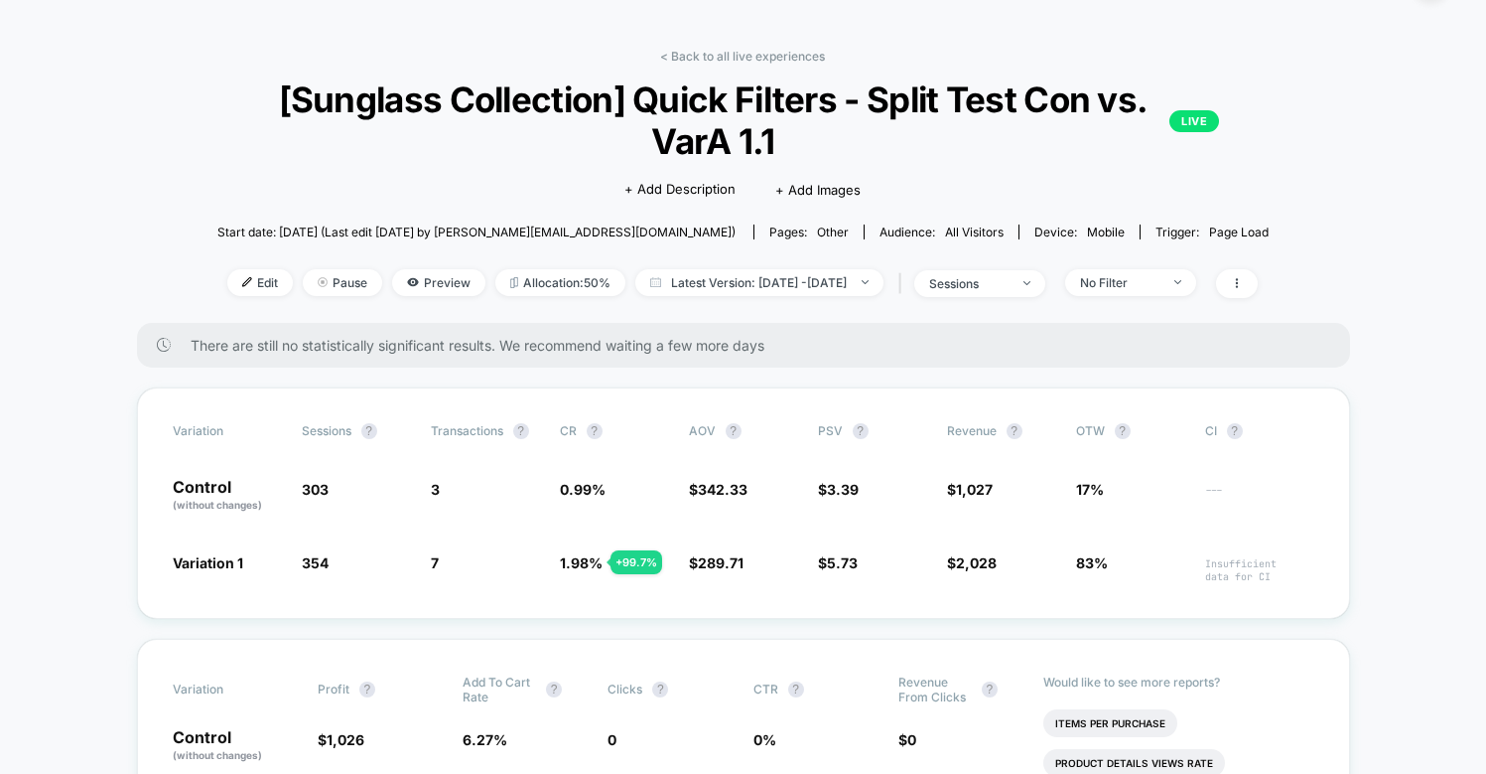  Describe the element at coordinates (1195, 121) in the screenshot. I see `p: LIVE` at that location.